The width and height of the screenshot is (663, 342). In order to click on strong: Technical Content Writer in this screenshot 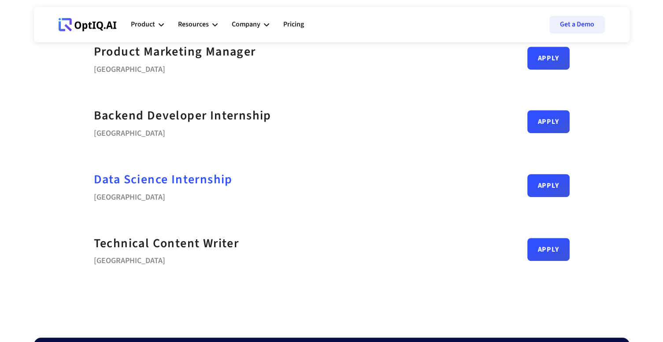, I will do `click(167, 243)`.